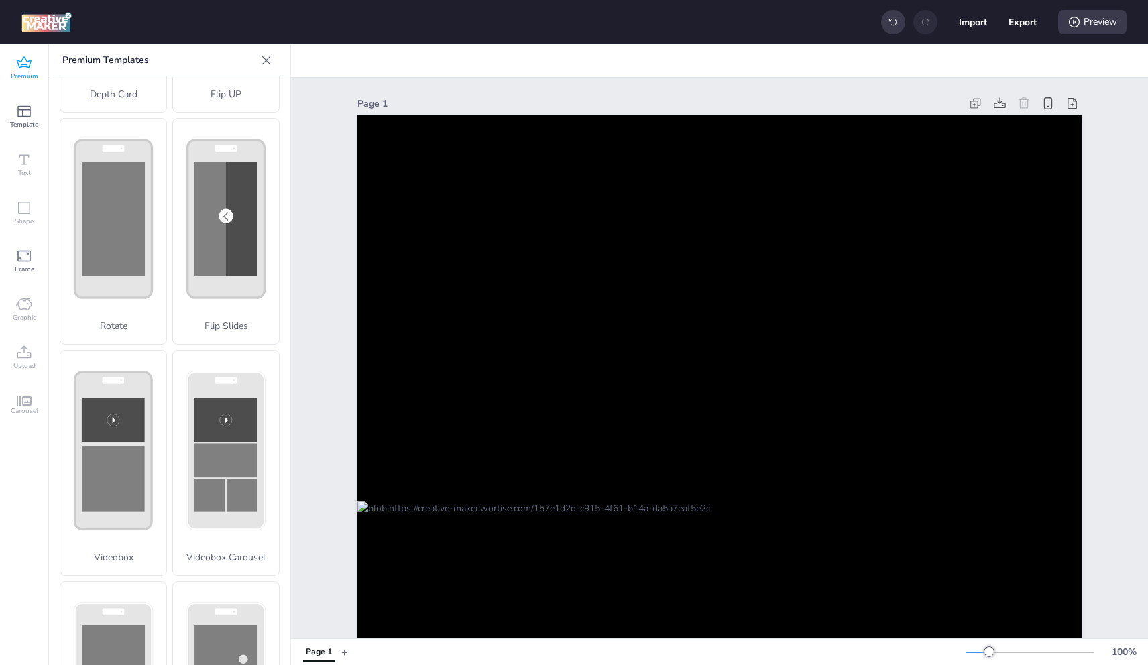 The image size is (1148, 665). What do you see at coordinates (24, 269) in the screenshot?
I see `span: Frame` at bounding box center [24, 269].